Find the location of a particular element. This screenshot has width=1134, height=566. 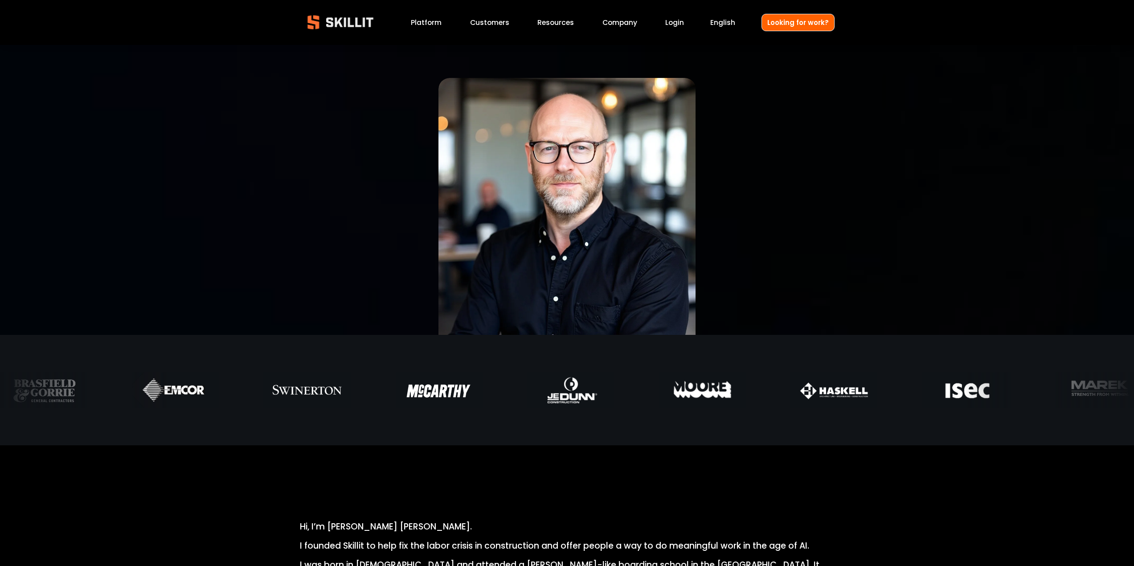

a: Customers is located at coordinates (490, 22).